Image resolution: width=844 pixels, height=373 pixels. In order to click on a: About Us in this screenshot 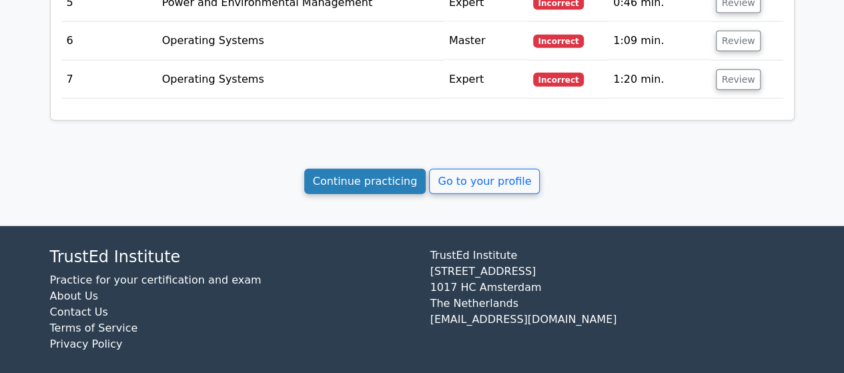, I will do `click(74, 295)`.